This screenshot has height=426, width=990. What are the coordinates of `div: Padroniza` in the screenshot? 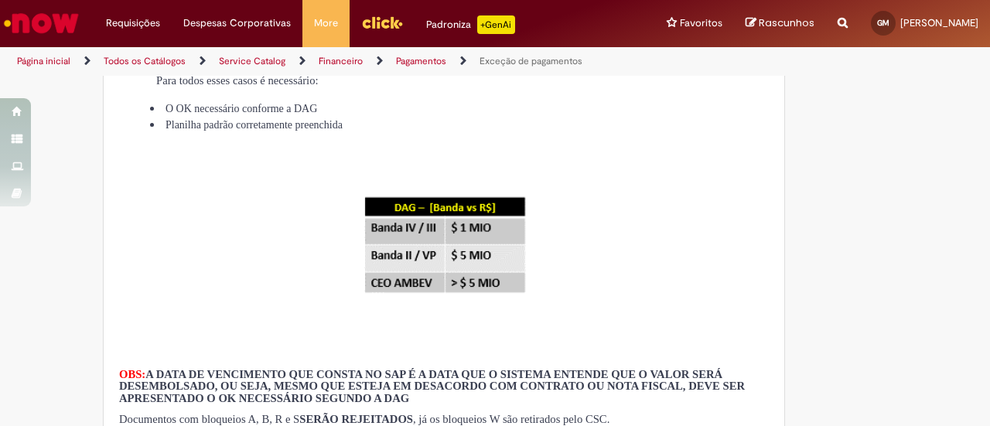 It's located at (470, 25).